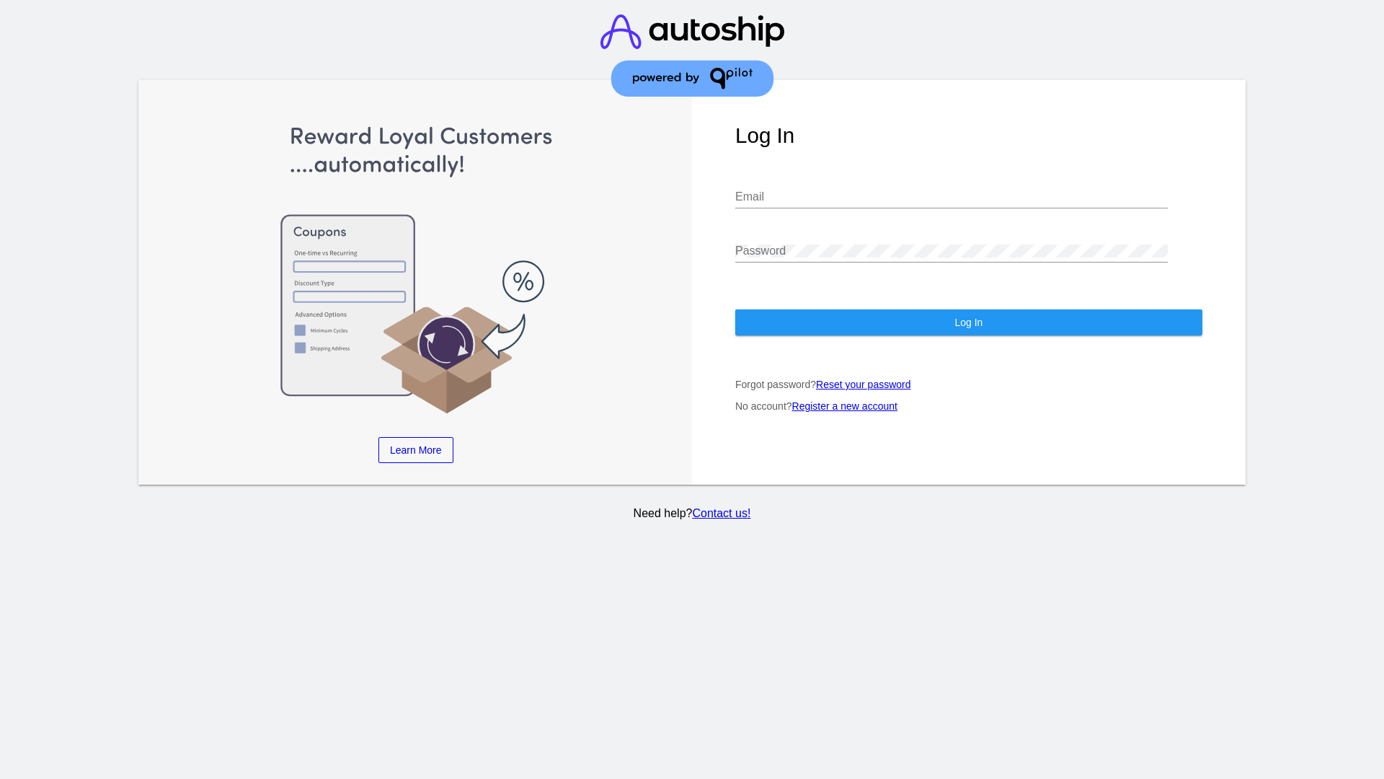  What do you see at coordinates (845, 406) in the screenshot?
I see `a: Register a new account` at bounding box center [845, 406].